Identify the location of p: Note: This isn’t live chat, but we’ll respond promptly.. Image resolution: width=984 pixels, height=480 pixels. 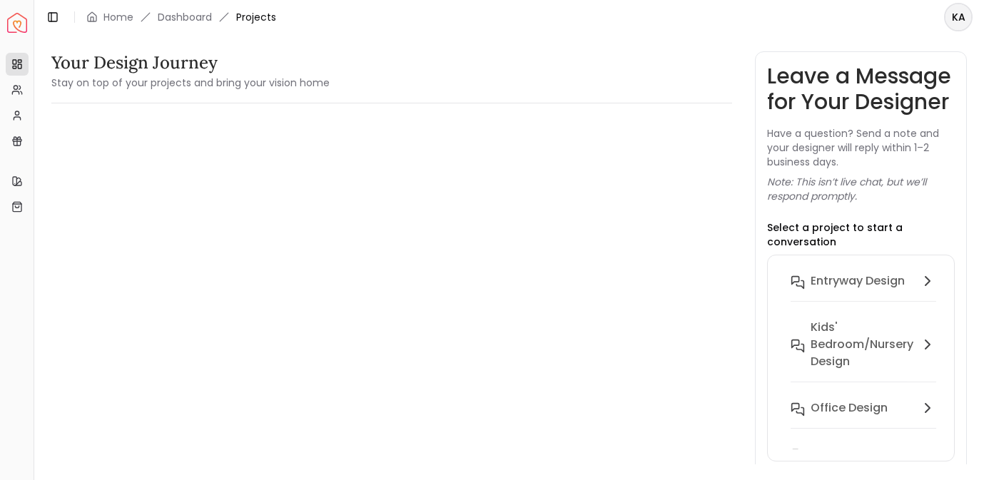
(861, 189).